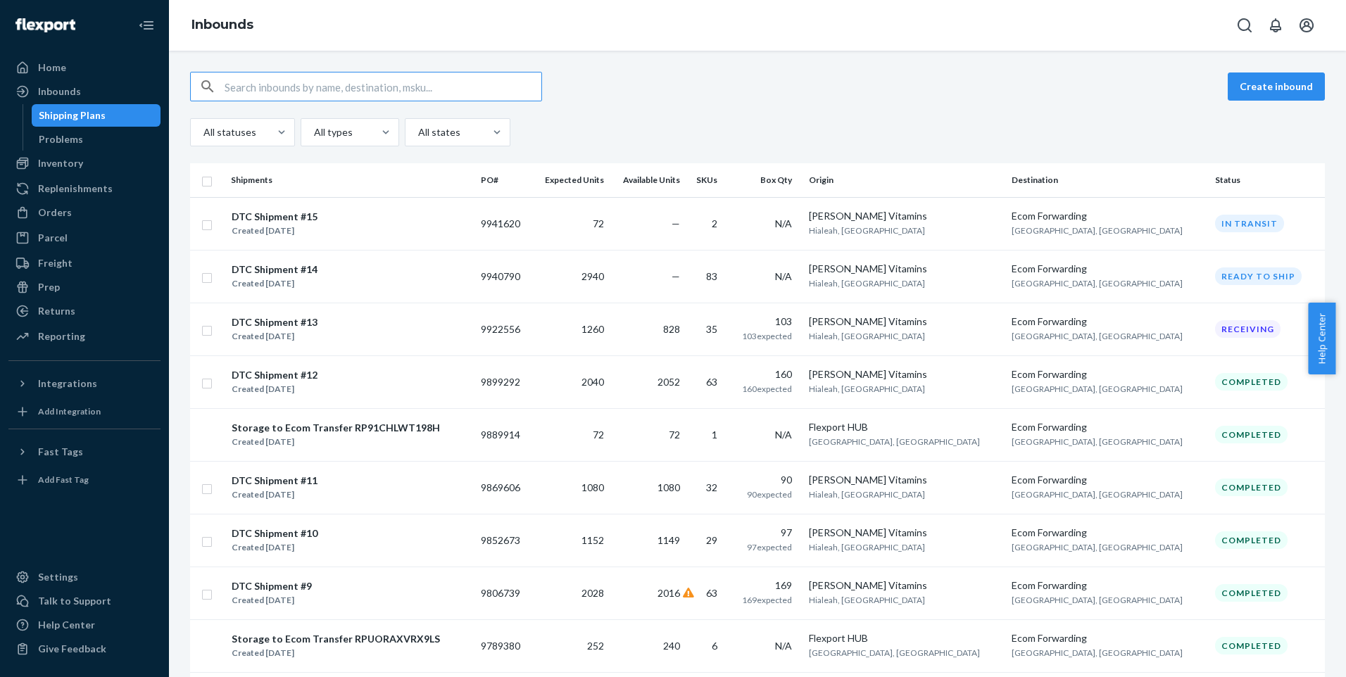 The height and width of the screenshot is (677, 1346). Describe the element at coordinates (669, 382) in the screenshot. I see `span: 2052` at that location.